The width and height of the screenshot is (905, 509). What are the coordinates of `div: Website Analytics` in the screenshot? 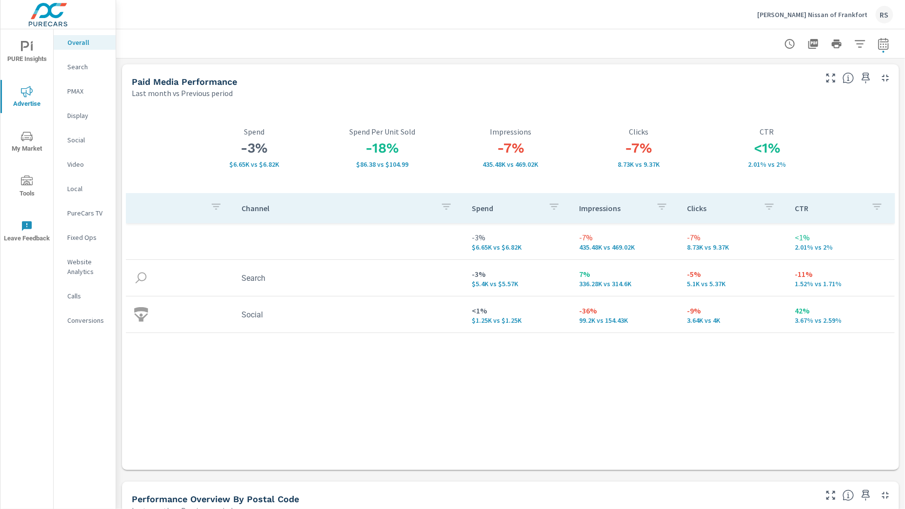 It's located at (84, 267).